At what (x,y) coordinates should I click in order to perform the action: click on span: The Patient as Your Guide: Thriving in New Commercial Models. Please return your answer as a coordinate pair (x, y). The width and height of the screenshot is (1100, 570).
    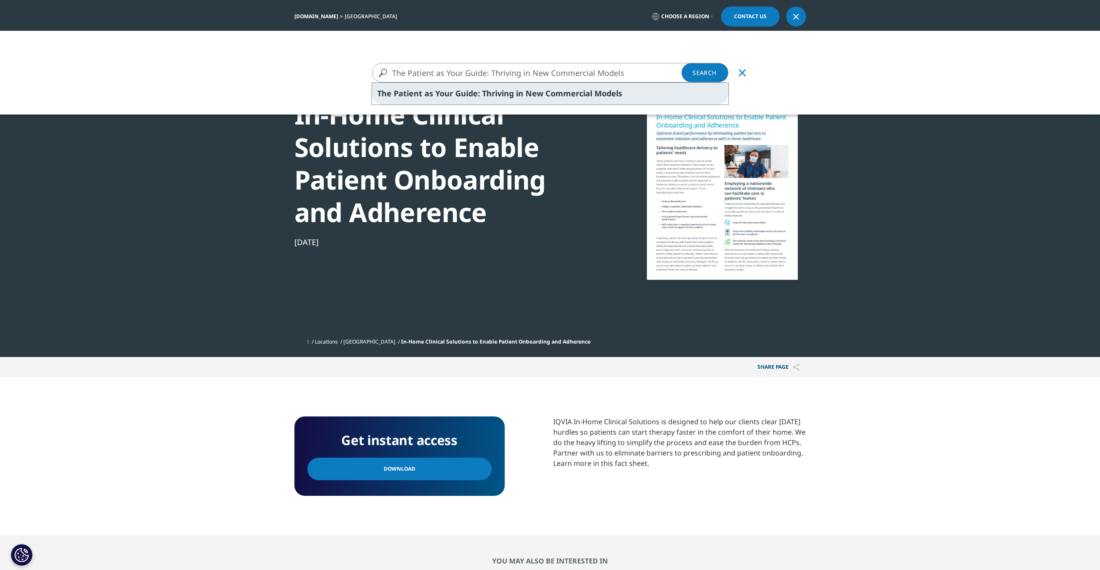
    Looking at the image, I should click on (499, 93).